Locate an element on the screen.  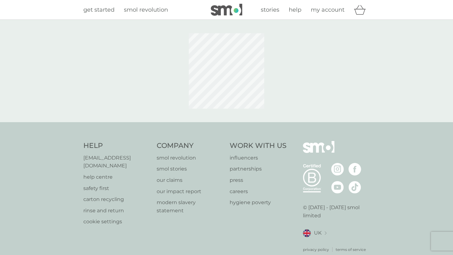
span: UK is located at coordinates (317, 233).